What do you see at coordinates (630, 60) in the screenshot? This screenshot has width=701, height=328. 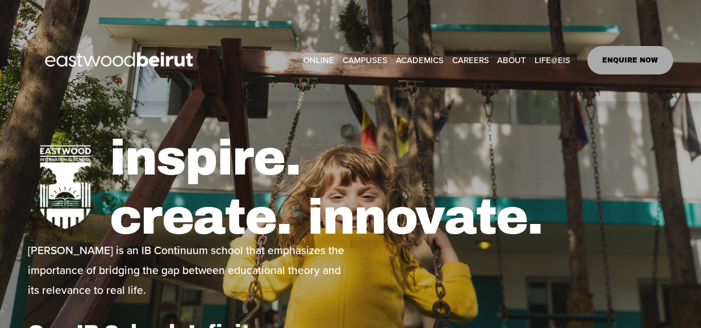 I see `a: ENQUIRE NOW` at bounding box center [630, 60].